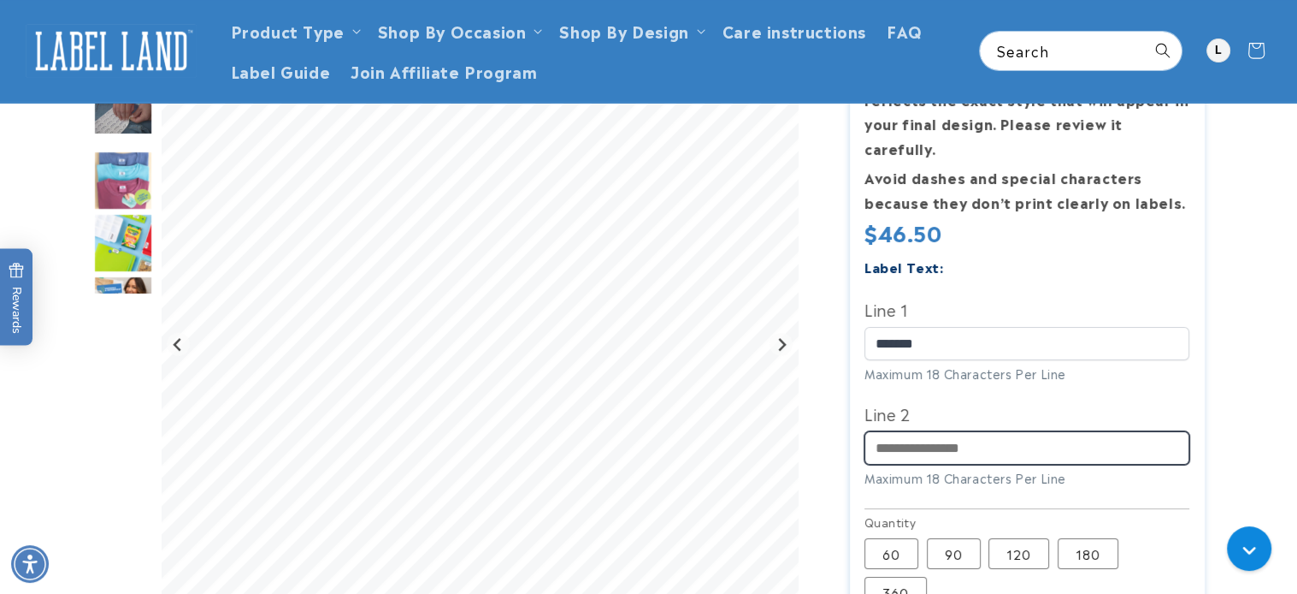 The height and width of the screenshot is (594, 1297). What do you see at coordinates (281, 70) in the screenshot?
I see `span: Label Guide` at bounding box center [281, 70].